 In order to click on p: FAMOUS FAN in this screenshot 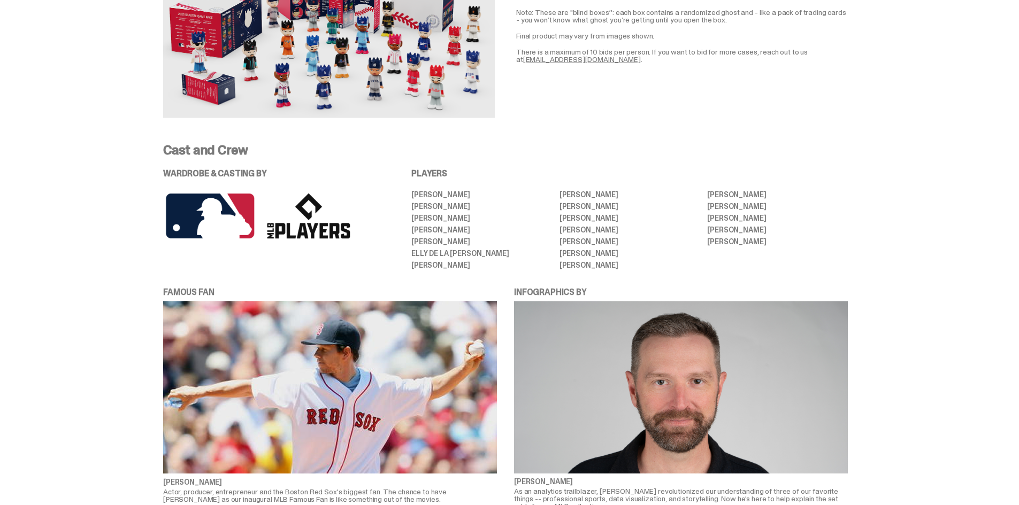, I will do `click(330, 293)`.